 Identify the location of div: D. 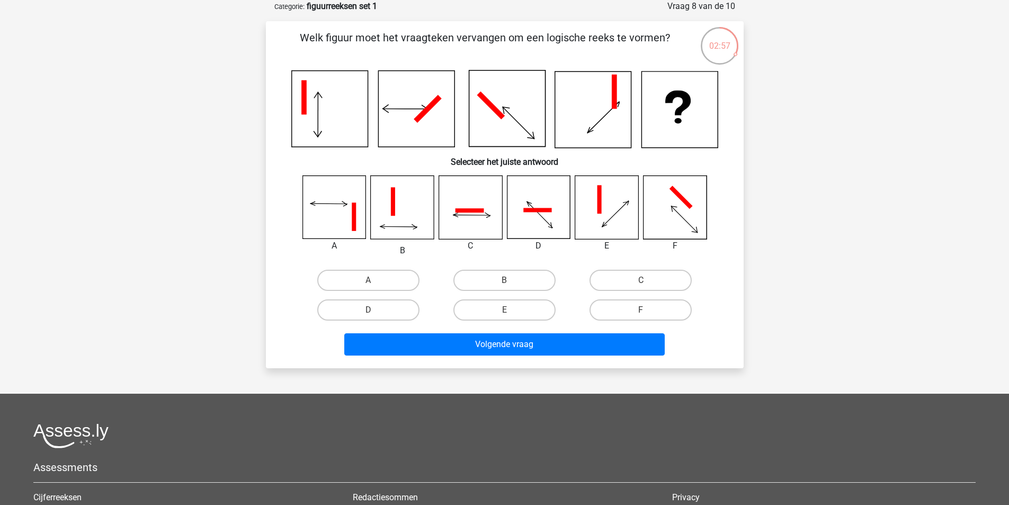
(539, 246).